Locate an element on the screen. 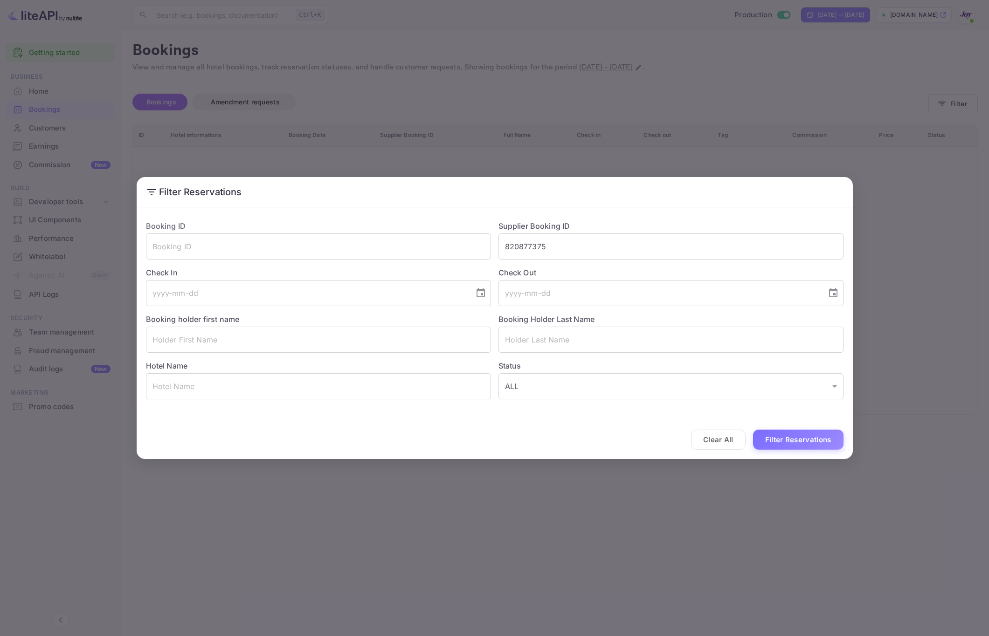 This screenshot has width=989, height=636. label: Check In is located at coordinates (318, 273).